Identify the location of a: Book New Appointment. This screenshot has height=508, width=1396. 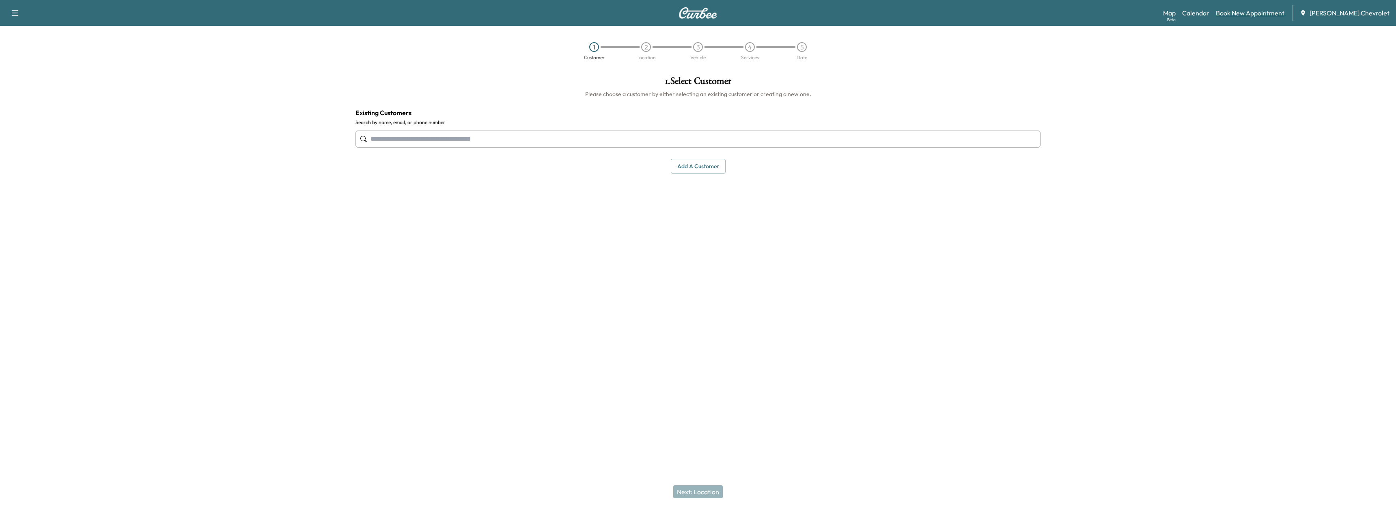
(1250, 13).